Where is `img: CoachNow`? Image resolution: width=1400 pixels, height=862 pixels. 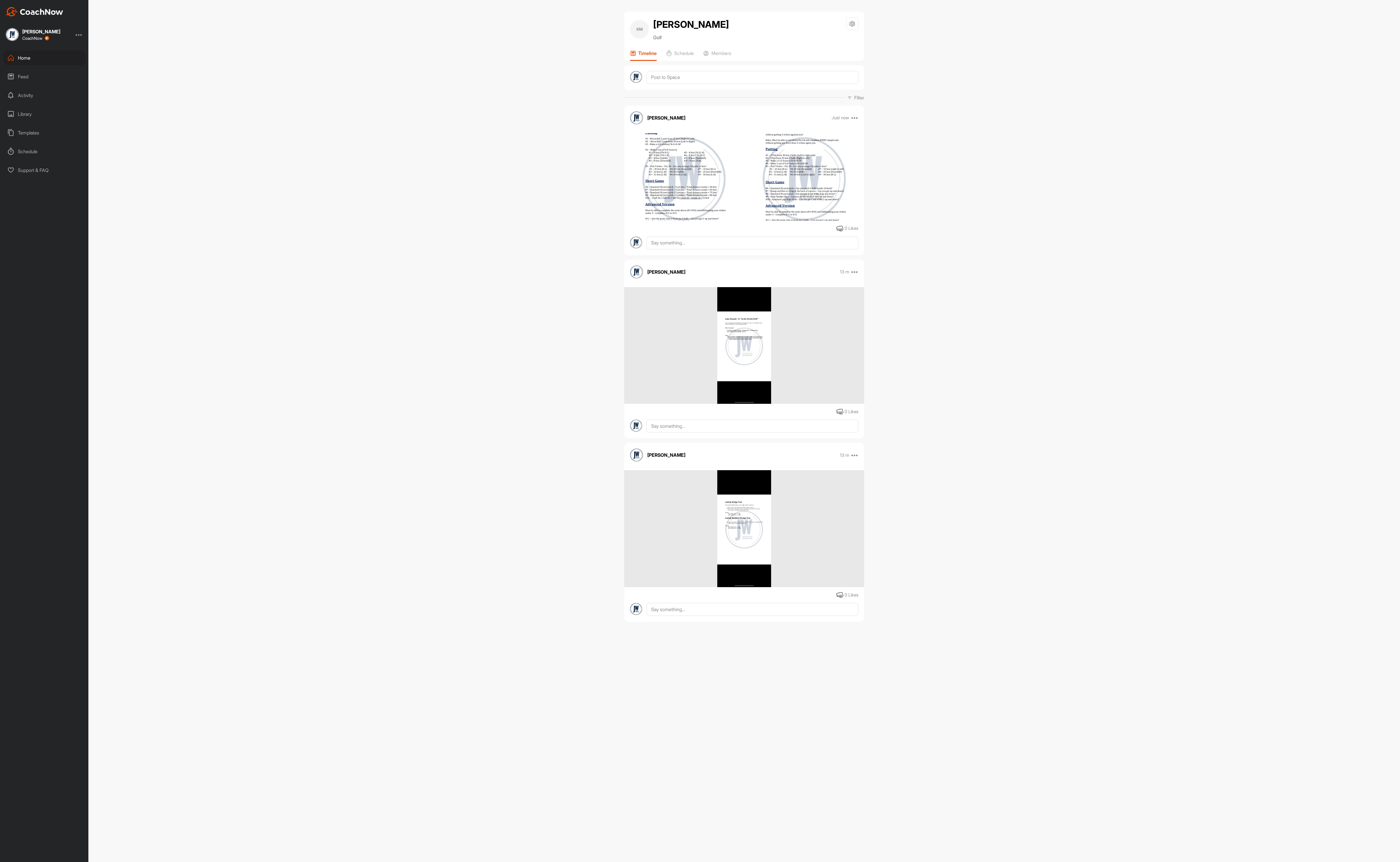 img: CoachNow is located at coordinates (34, 12).